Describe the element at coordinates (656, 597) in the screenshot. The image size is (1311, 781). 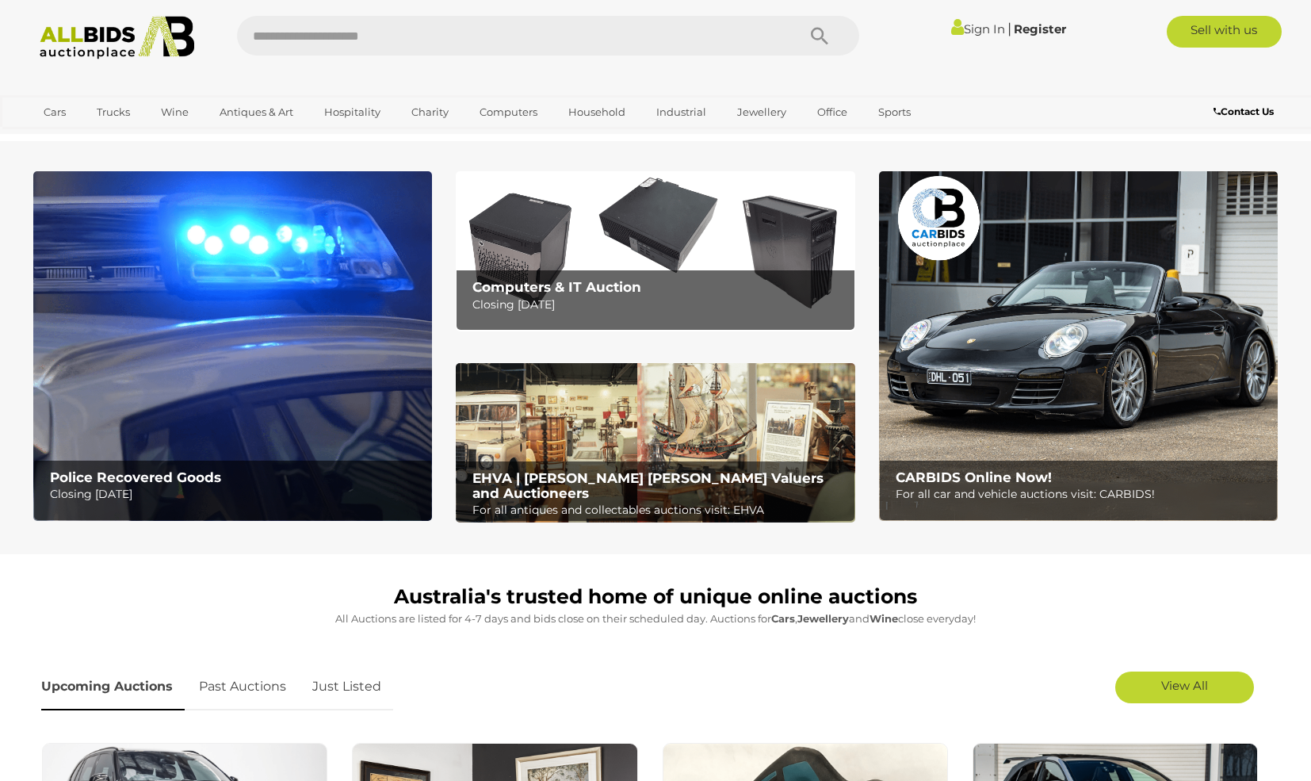
I see `h1: Australia's trusted home of unique online auctions` at that location.